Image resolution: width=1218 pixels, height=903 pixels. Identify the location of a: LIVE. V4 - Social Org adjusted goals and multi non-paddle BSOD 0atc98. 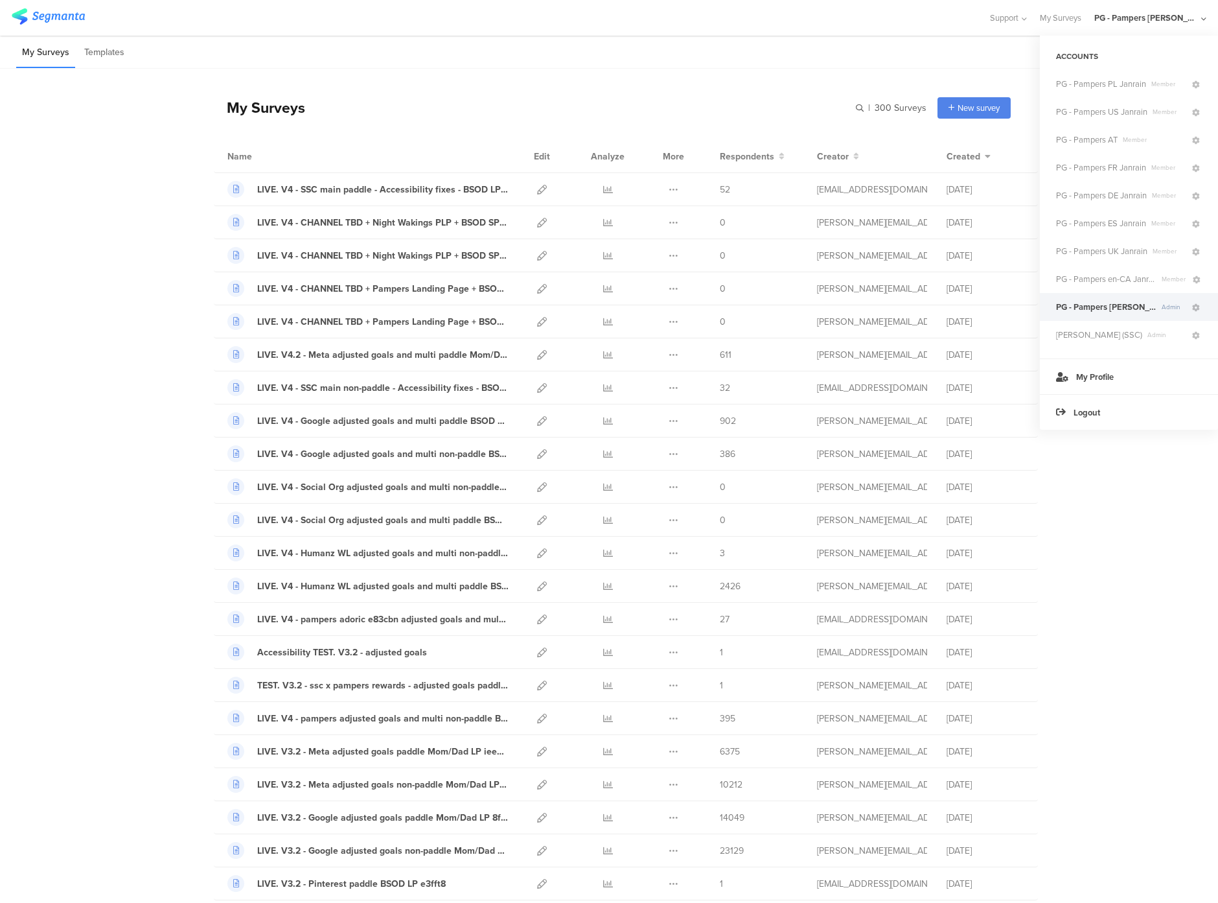
(368, 487).